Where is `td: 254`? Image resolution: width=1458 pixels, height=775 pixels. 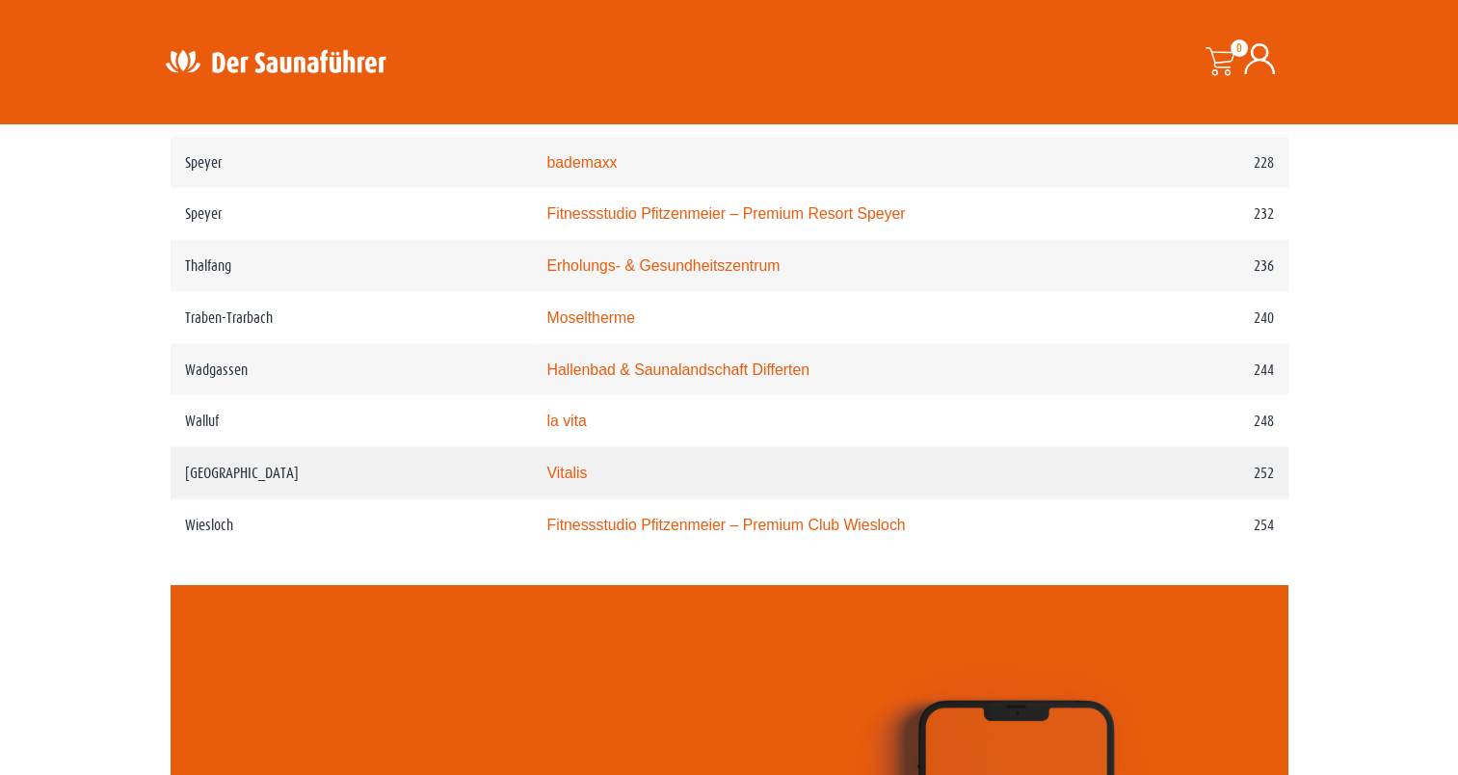 td: 254 is located at coordinates (1182, 525).